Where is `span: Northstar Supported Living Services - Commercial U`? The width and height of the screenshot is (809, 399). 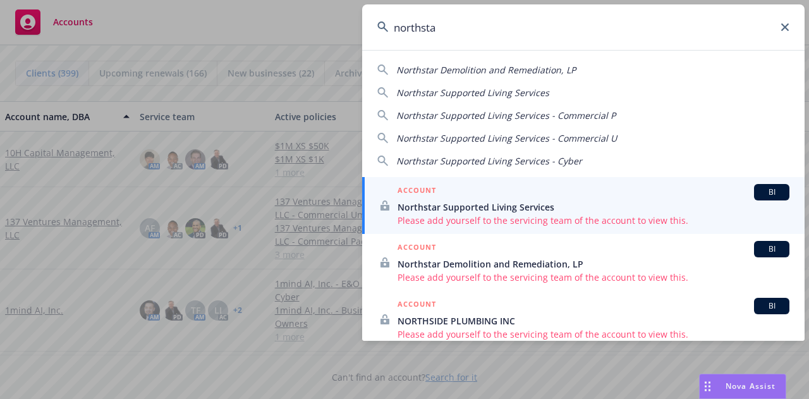
span: Northstar Supported Living Services - Commercial U is located at coordinates (506, 138).